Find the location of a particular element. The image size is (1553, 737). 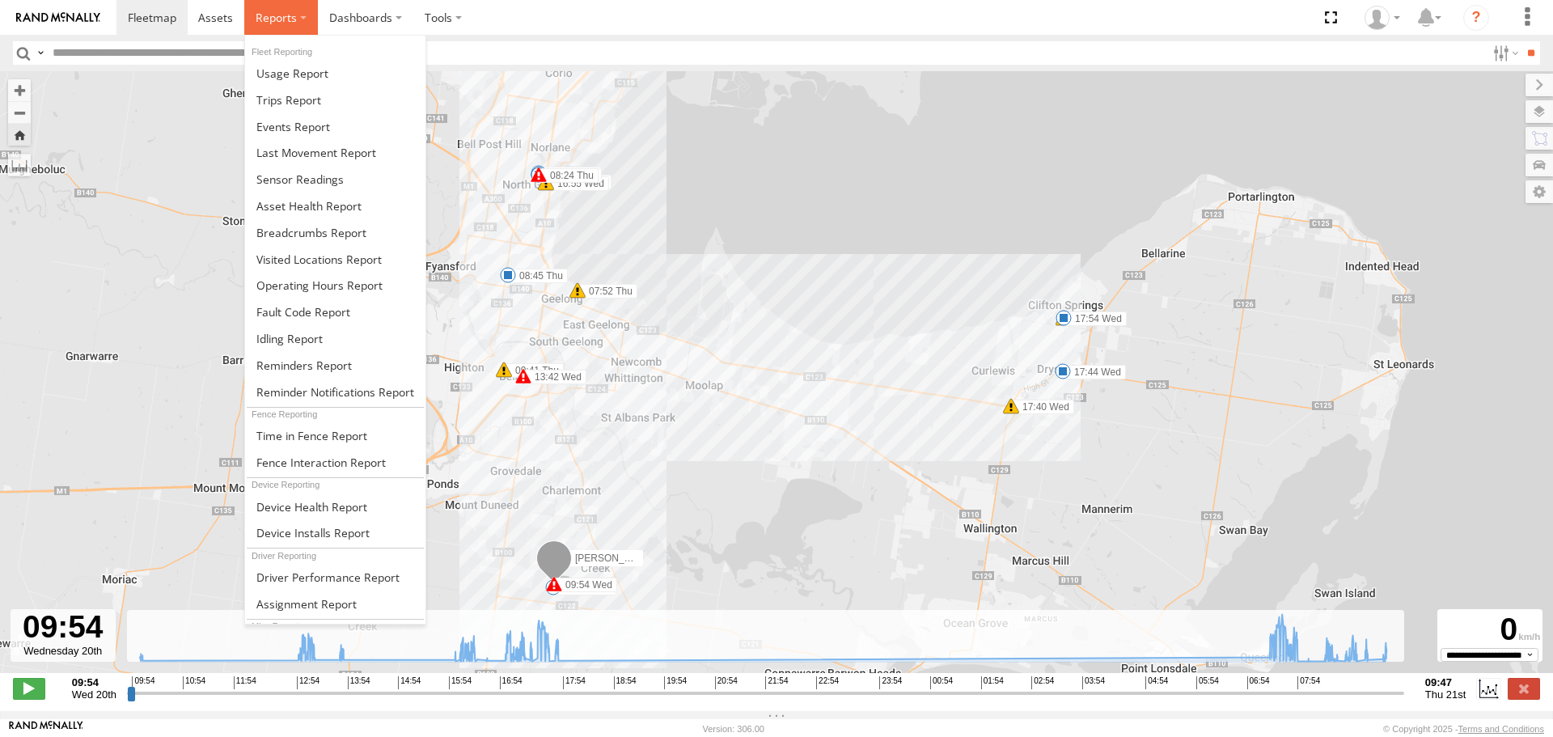

label: 07:52 Thu is located at coordinates (608, 291).